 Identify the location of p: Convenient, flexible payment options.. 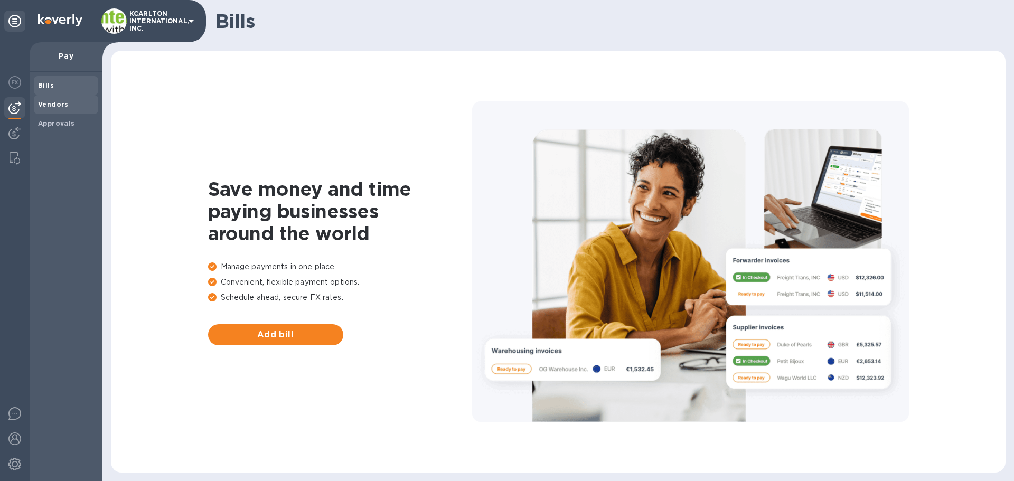
(340, 282).